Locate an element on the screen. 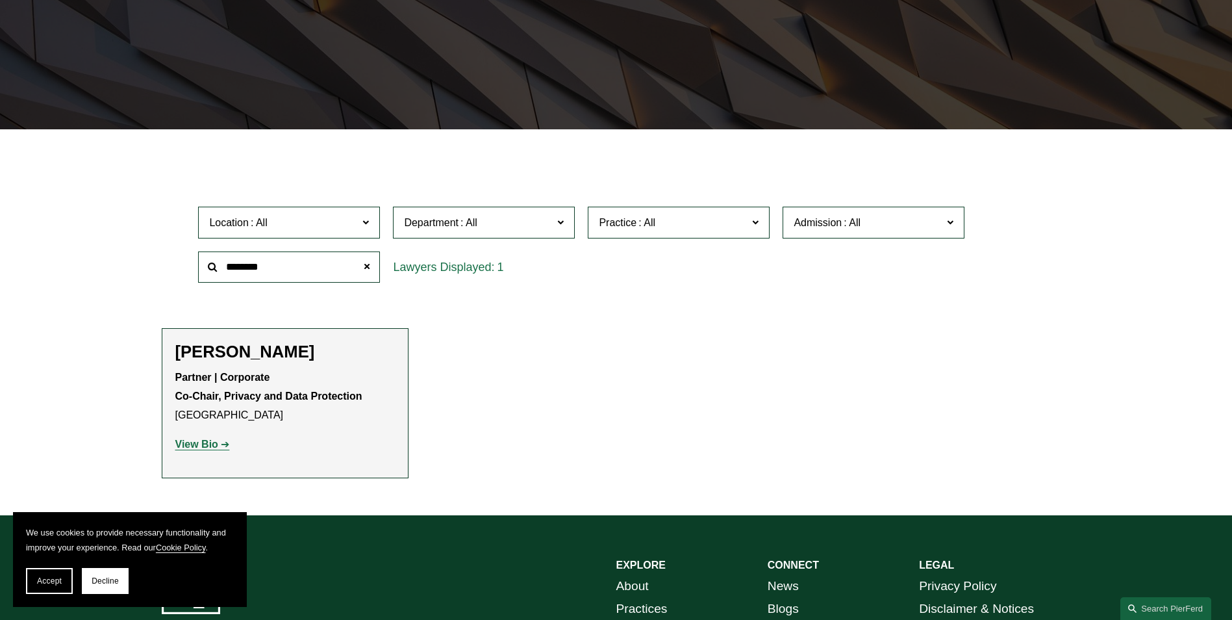 The height and width of the screenshot is (620, 1232). p: We use cookies to provide necessary functionality and improve your experience. Read our . is located at coordinates (130, 540).